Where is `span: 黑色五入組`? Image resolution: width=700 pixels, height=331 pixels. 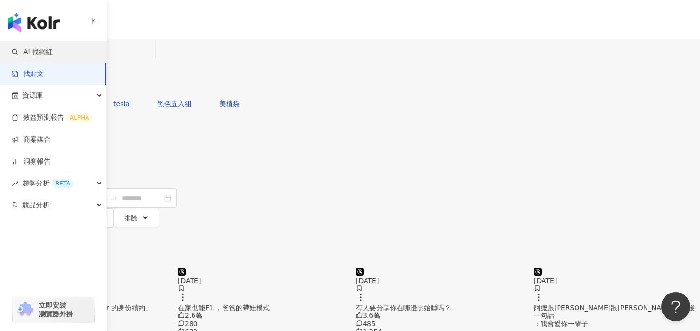
span: 黑色五入組 is located at coordinates (175, 104).